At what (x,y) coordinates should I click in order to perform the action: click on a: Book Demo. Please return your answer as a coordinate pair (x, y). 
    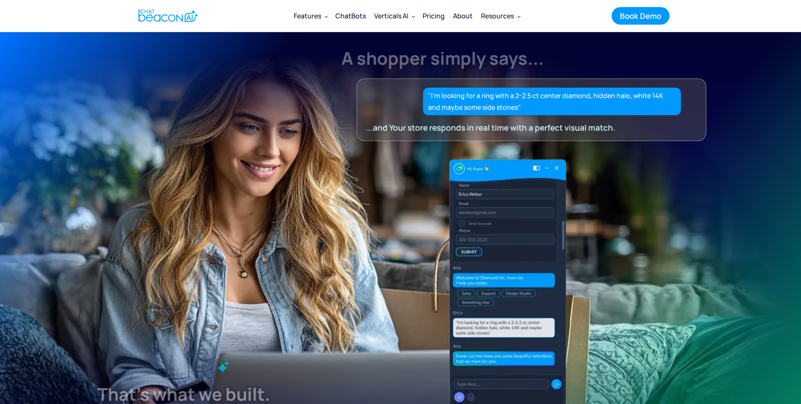
    Looking at the image, I should click on (640, 16).